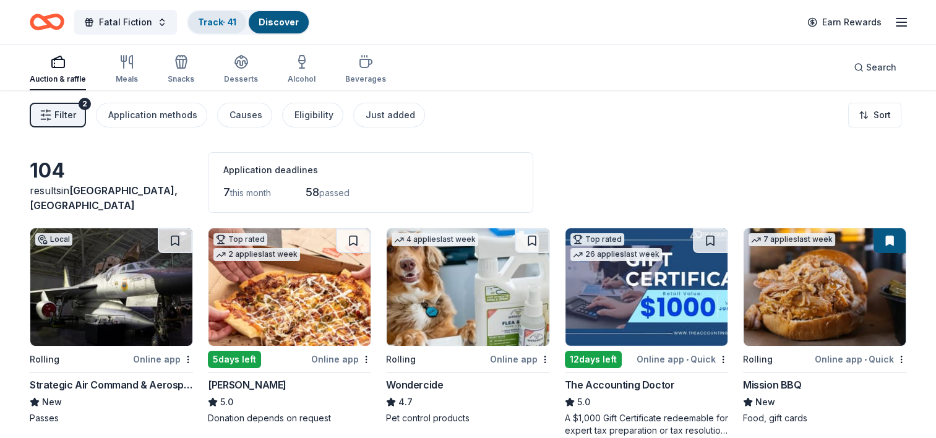  What do you see at coordinates (366, 70) in the screenshot?
I see `button: Beverages` at bounding box center [366, 70].